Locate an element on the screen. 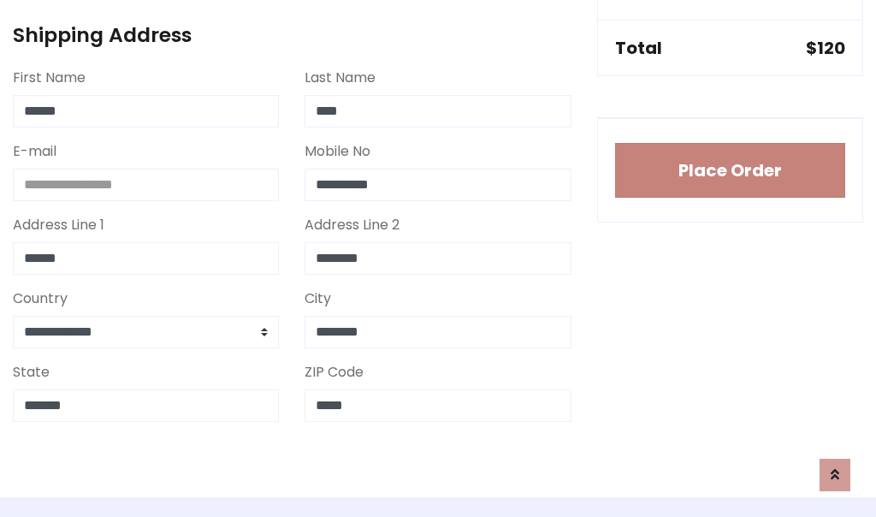 This screenshot has width=876, height=517. label: State is located at coordinates (31, 372).